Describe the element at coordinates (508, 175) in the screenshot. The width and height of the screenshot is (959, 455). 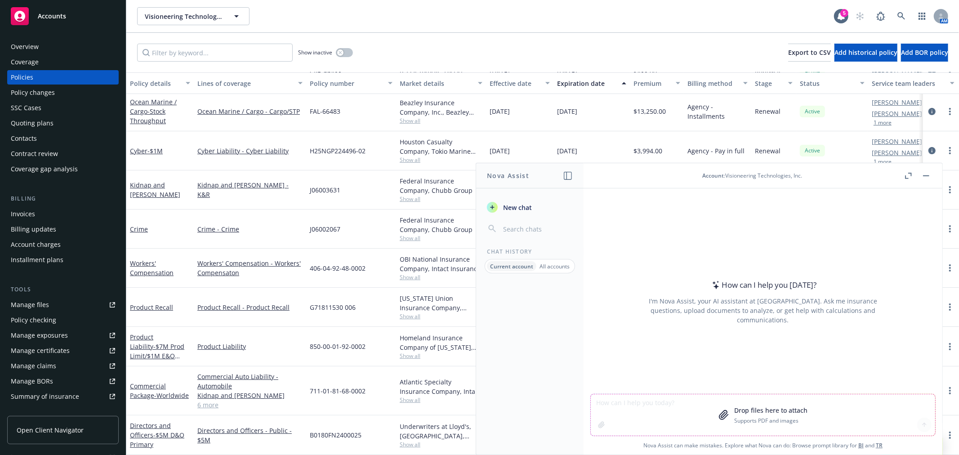
I see `h1: Nova Assist` at that location.